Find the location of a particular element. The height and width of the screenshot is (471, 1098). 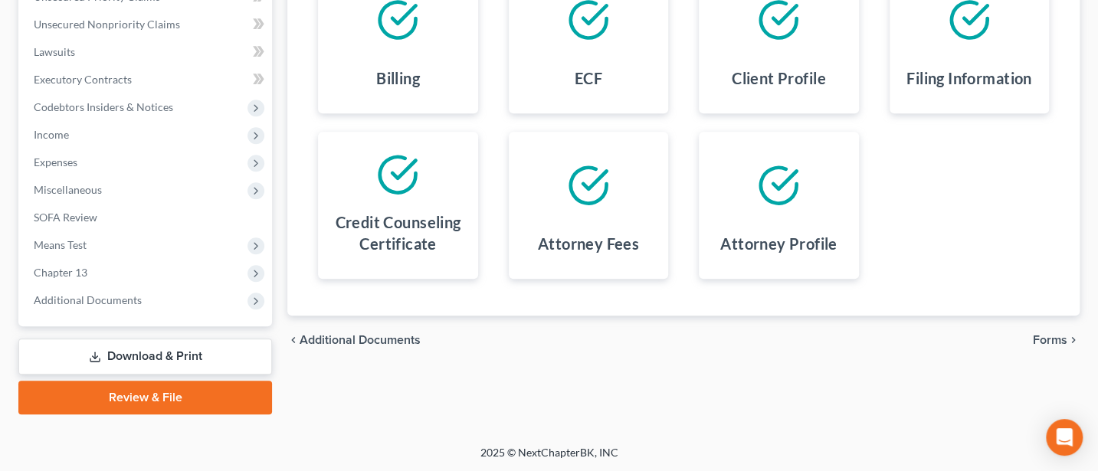

span: SOFA Review is located at coordinates (65, 217).